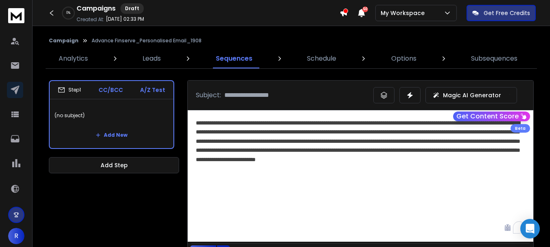  Describe the element at coordinates (63, 41) in the screenshot. I see `button: Campaign` at that location.